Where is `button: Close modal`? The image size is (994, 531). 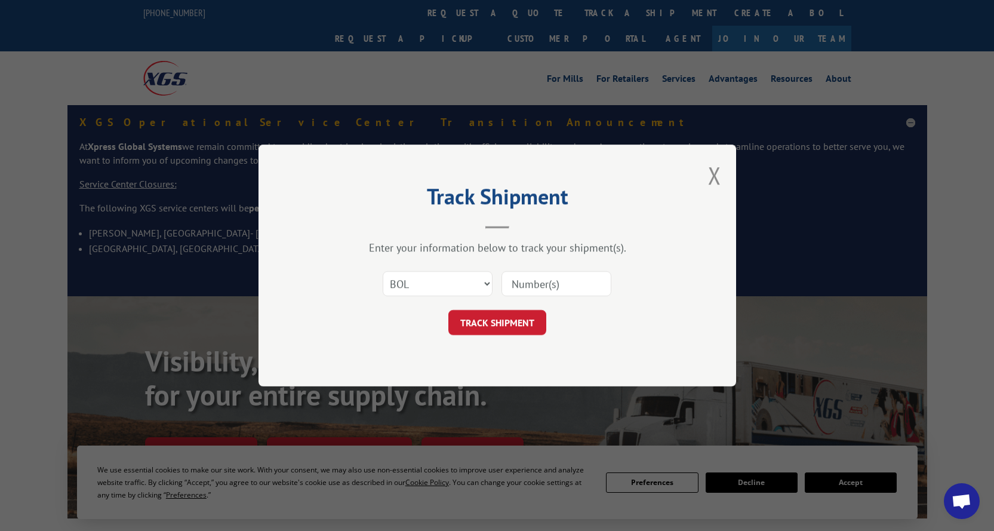
button: Close modal is located at coordinates (715, 175).